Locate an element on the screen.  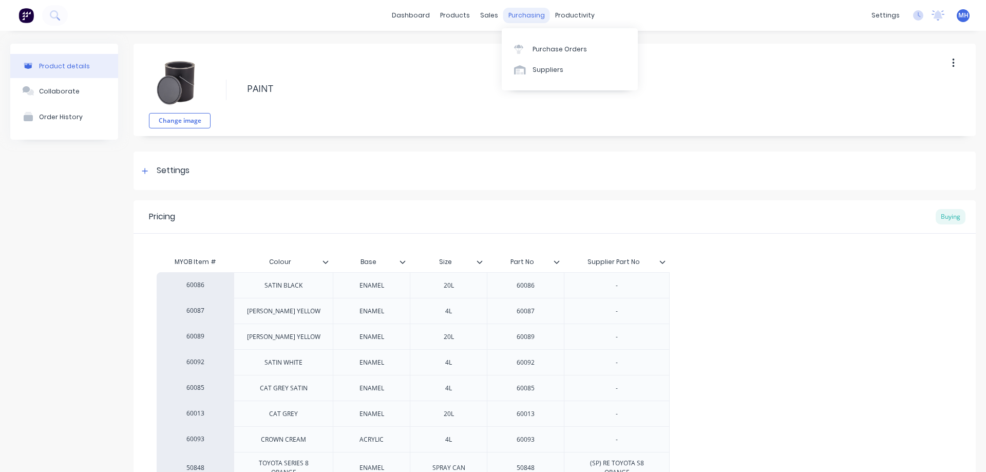
span: MH is located at coordinates (964, 15).